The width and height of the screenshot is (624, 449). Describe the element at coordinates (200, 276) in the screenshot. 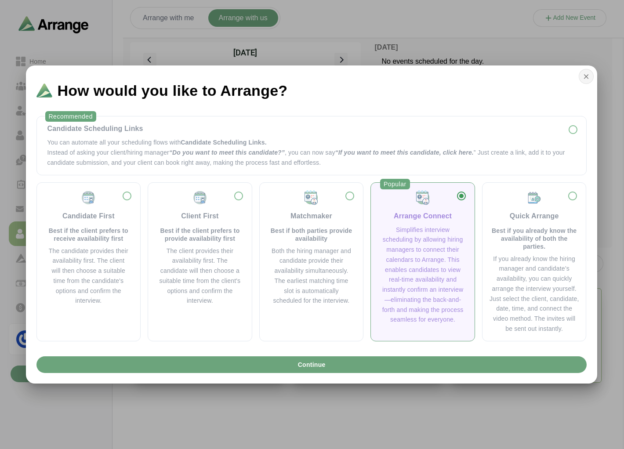

I see `div: The client provides their availability first. The candidate will then choose a suitable time from...` at that location.